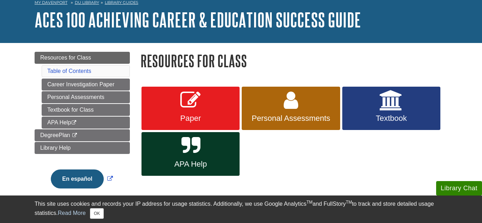 Image resolution: width=482 pixels, height=223 pixels. Describe the element at coordinates (86, 110) in the screenshot. I see `a: Textbook for Class` at that location.